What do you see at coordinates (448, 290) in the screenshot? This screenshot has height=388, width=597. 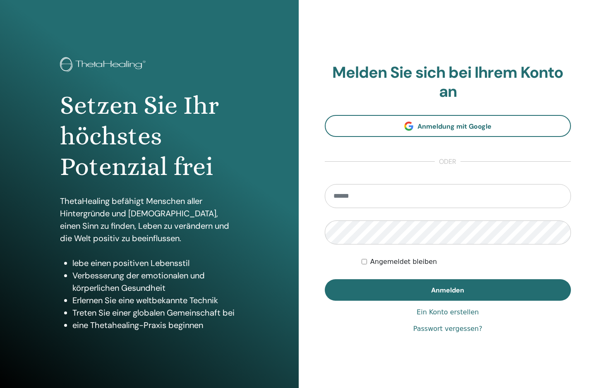 I see `button: Anmelden` at bounding box center [448, 290].